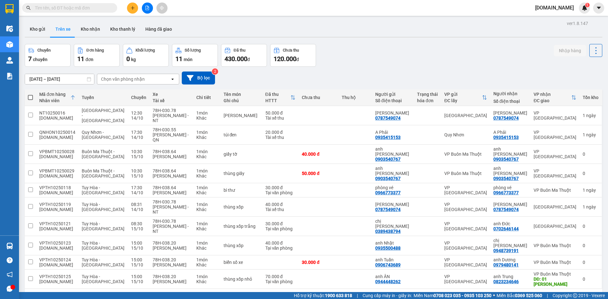 This screenshot has height=299, width=608. I want to click on div: 40.000 đ, so click(280, 204).